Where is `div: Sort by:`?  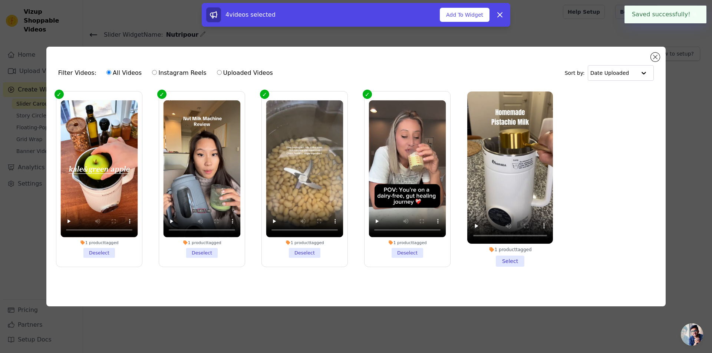
div: Sort by: is located at coordinates (609, 73).